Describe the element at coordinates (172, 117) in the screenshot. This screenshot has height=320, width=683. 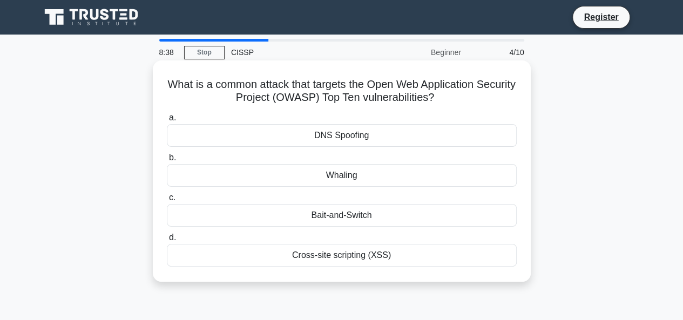
I see `span: a.` at that location.